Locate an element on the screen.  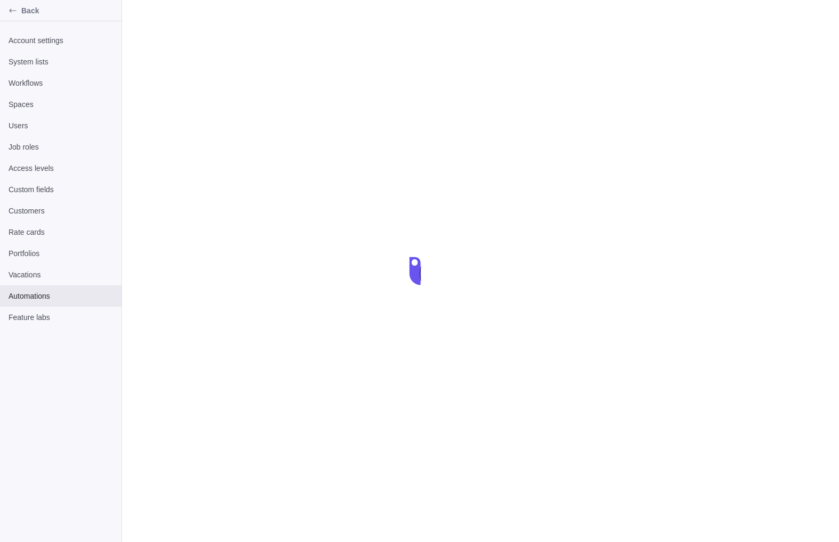
span: Workflows is located at coordinates (61, 83).